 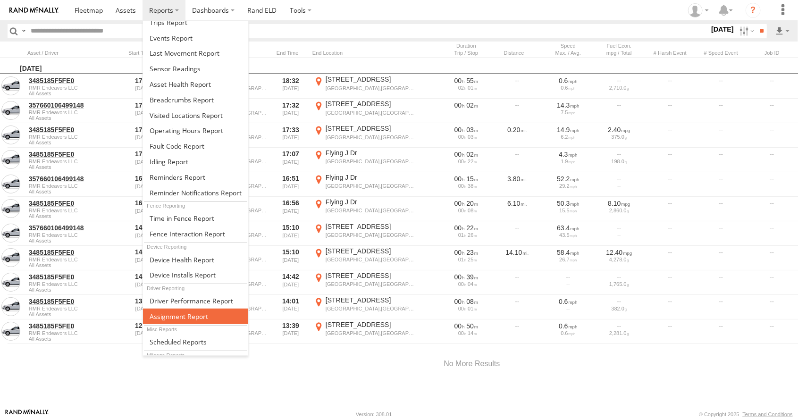 I want to click on div: 43.5, so click(x=568, y=235).